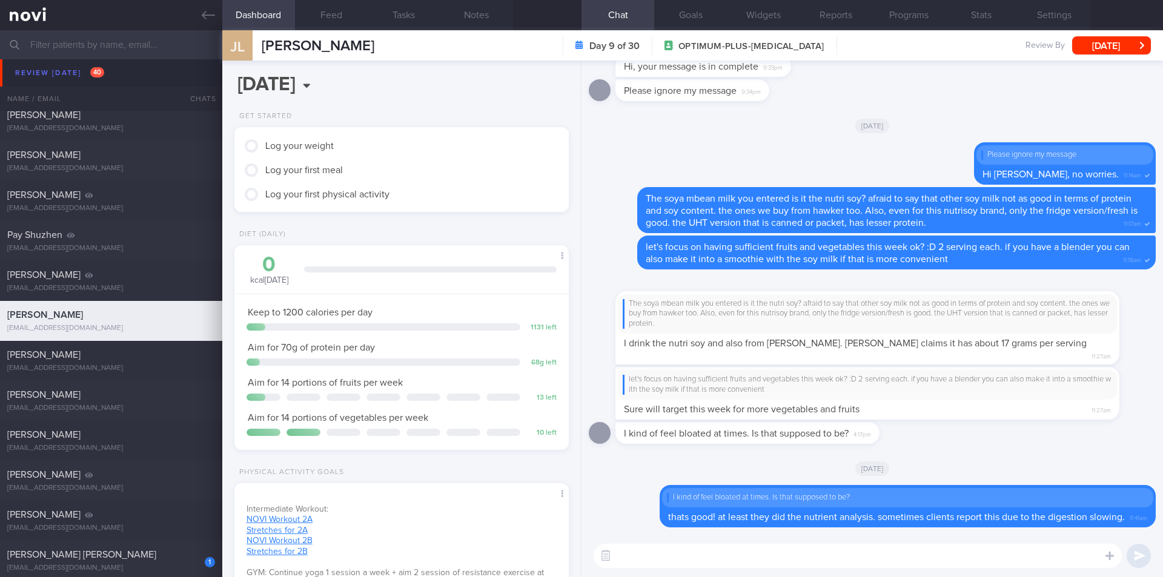 The image size is (1163, 577). I want to click on span: 11:17am, so click(1132, 222).